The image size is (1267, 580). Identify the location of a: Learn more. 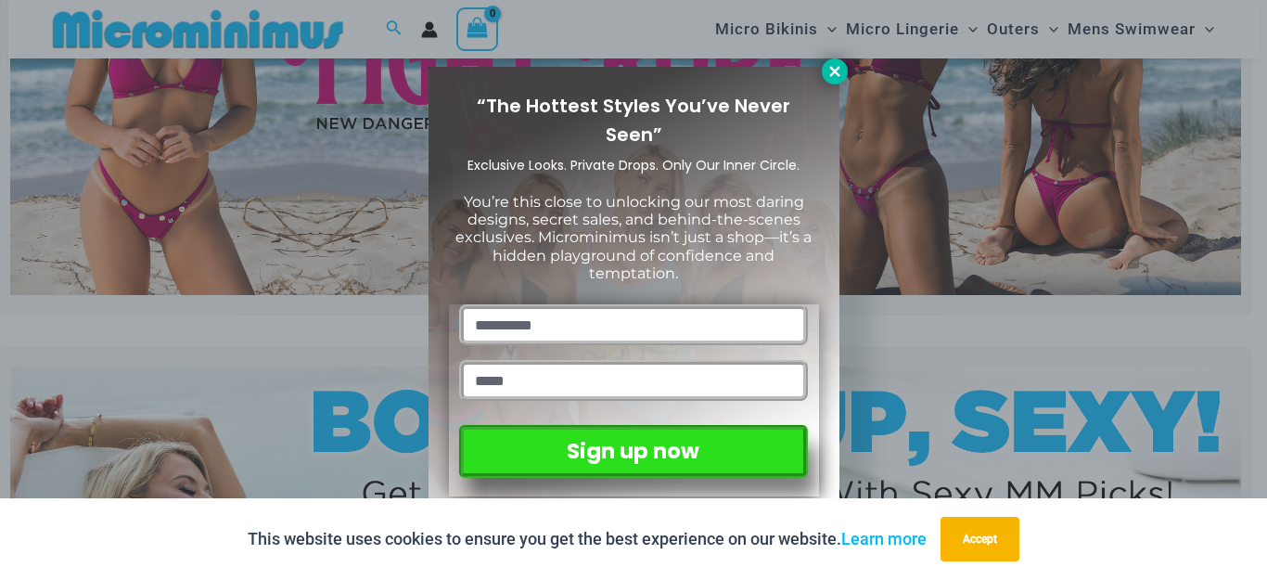
(884, 538).